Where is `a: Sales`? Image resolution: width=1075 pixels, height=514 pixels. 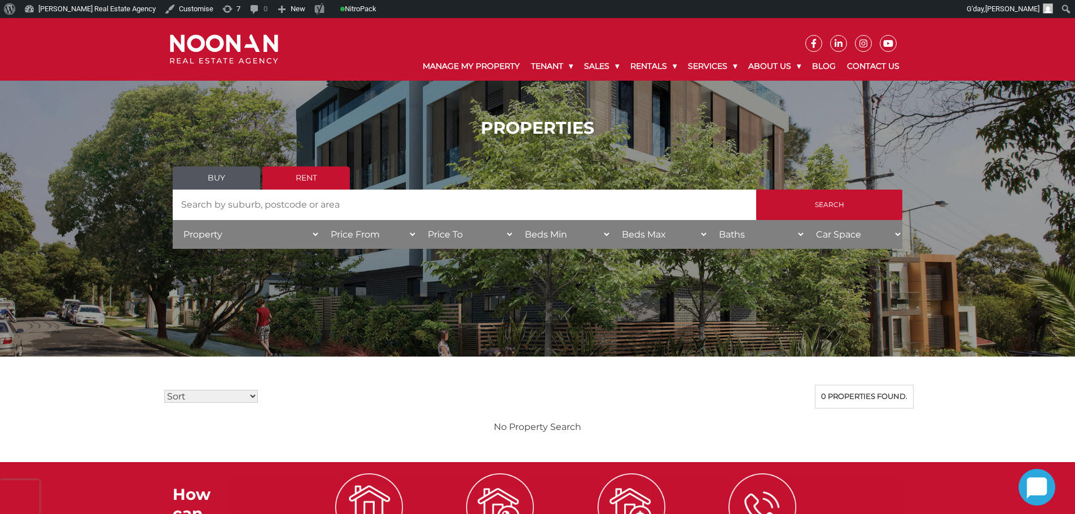
a: Sales is located at coordinates (602, 66).